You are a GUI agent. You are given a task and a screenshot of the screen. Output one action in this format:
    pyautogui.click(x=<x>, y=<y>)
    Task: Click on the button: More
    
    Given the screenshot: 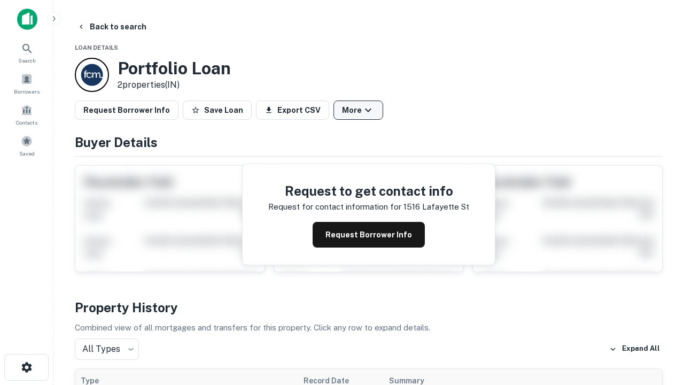 What is the action you would take?
    pyautogui.click(x=358, y=110)
    